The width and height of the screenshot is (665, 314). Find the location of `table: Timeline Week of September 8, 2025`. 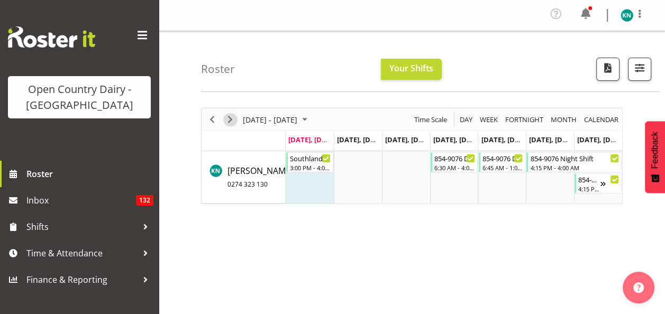

table: Timeline Week of September 8, 2025 is located at coordinates (454, 177).